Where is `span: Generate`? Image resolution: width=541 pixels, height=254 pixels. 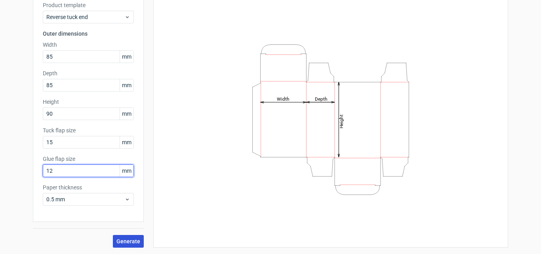
span: Generate is located at coordinates (128, 241).